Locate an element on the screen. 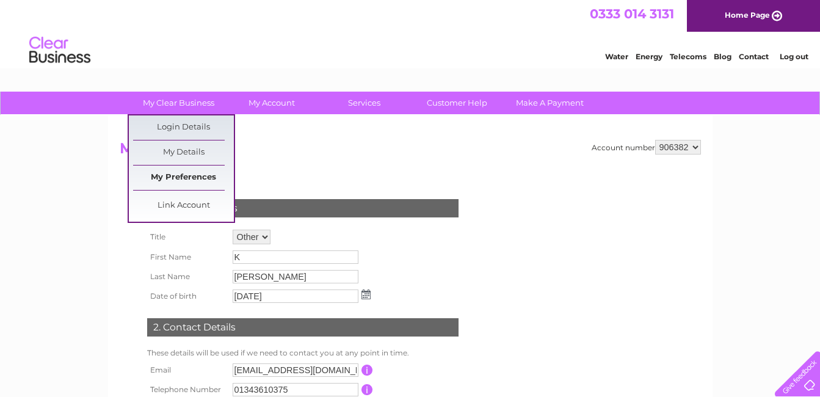 The width and height of the screenshot is (820, 397). a: 0333 014 3131 is located at coordinates (632, 13).